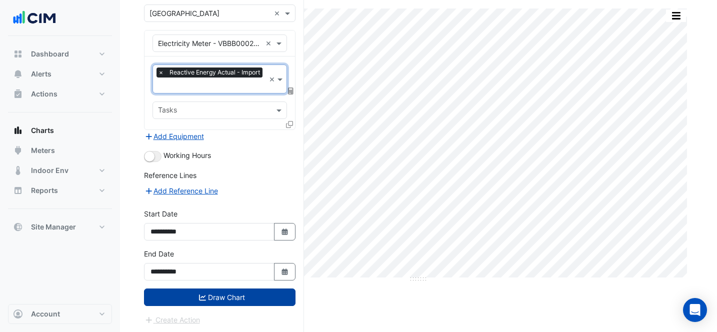  What do you see at coordinates (60, 314) in the screenshot?
I see `button: Account` at bounding box center [60, 314].